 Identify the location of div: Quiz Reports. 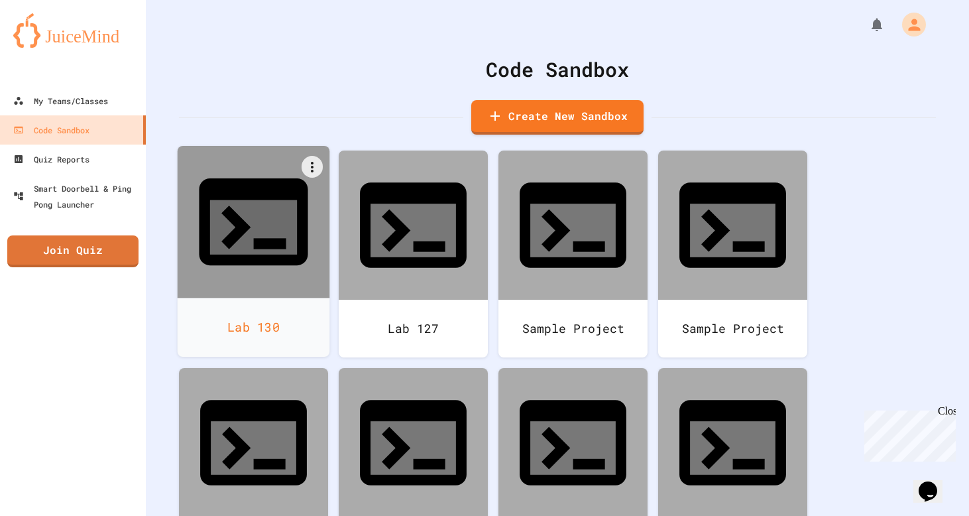
(51, 159).